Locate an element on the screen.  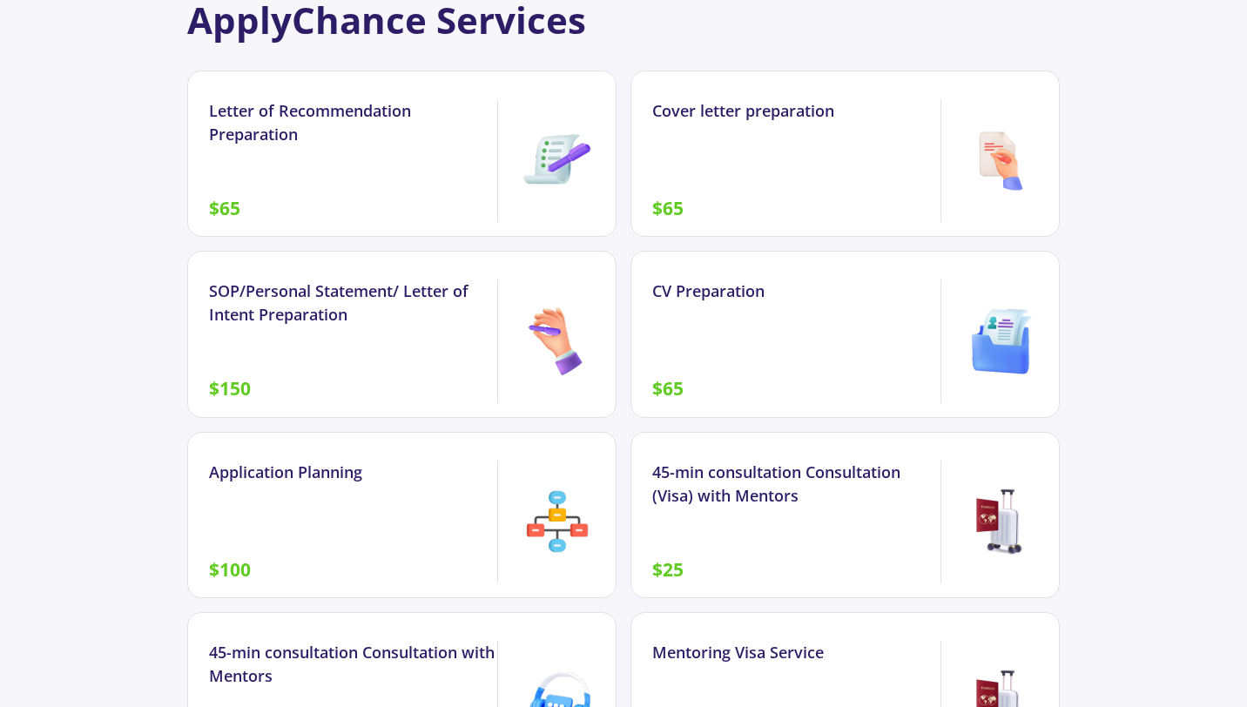
div: Cover letter preparation is located at coordinates (796, 111).